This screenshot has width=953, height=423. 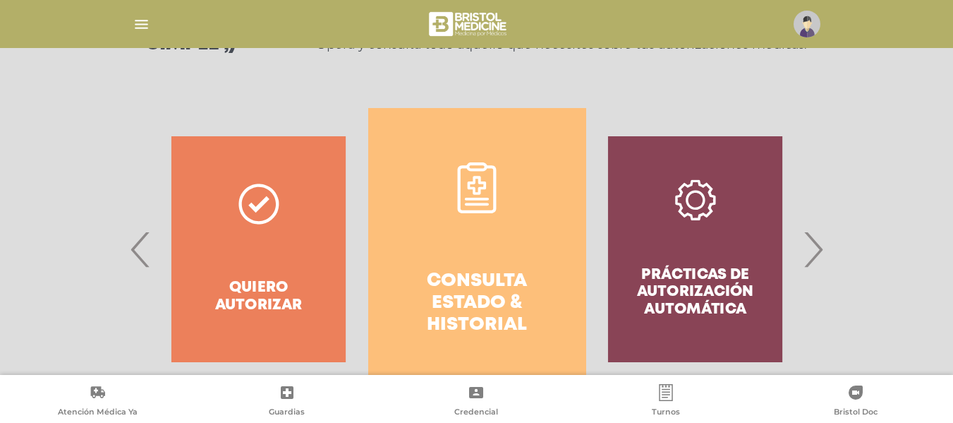 What do you see at coordinates (468, 24) in the screenshot?
I see `img: bristol-medicine-blanco.png` at bounding box center [468, 24].